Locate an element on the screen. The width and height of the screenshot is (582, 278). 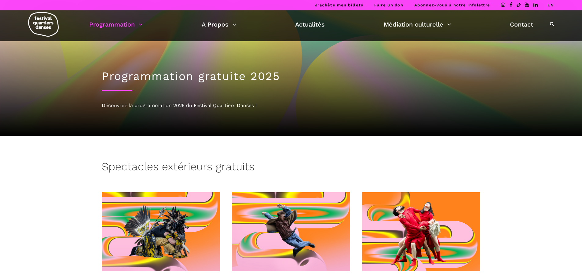
a: EN is located at coordinates (551, 5).